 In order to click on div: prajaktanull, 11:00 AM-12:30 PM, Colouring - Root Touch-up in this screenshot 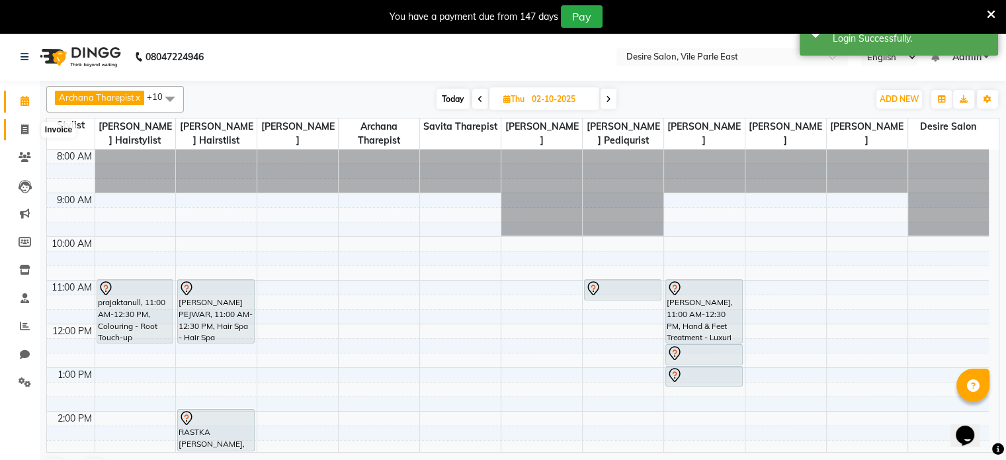, I will do `click(135, 311)`.